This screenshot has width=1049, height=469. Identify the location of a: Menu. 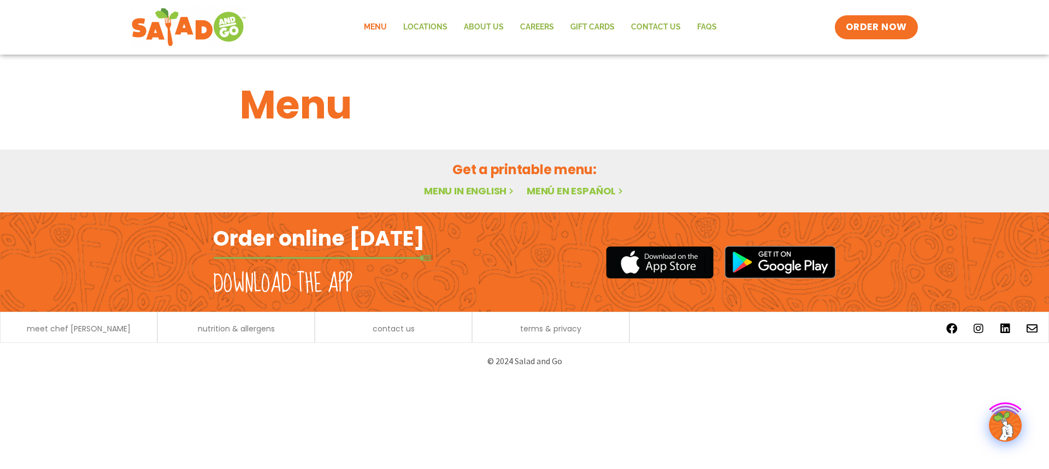
(375, 27).